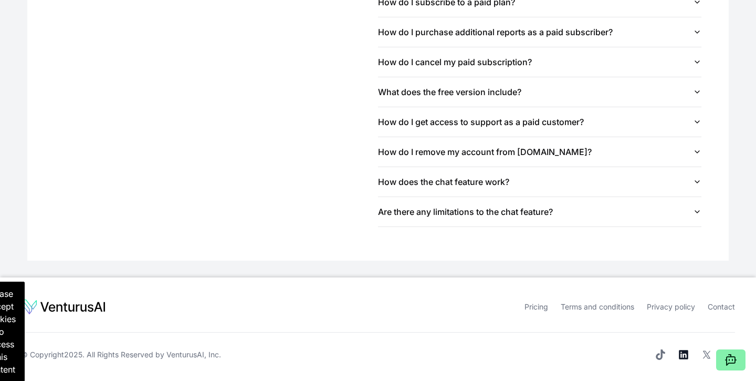  I want to click on span: © Copyright 2025 . All Rights Reserved by ., so click(121, 355).